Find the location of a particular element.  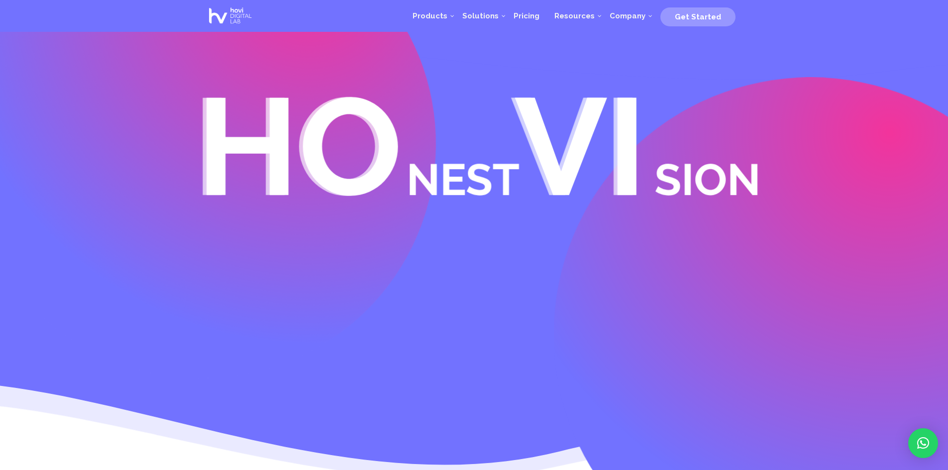

a: Company is located at coordinates (628, 16).